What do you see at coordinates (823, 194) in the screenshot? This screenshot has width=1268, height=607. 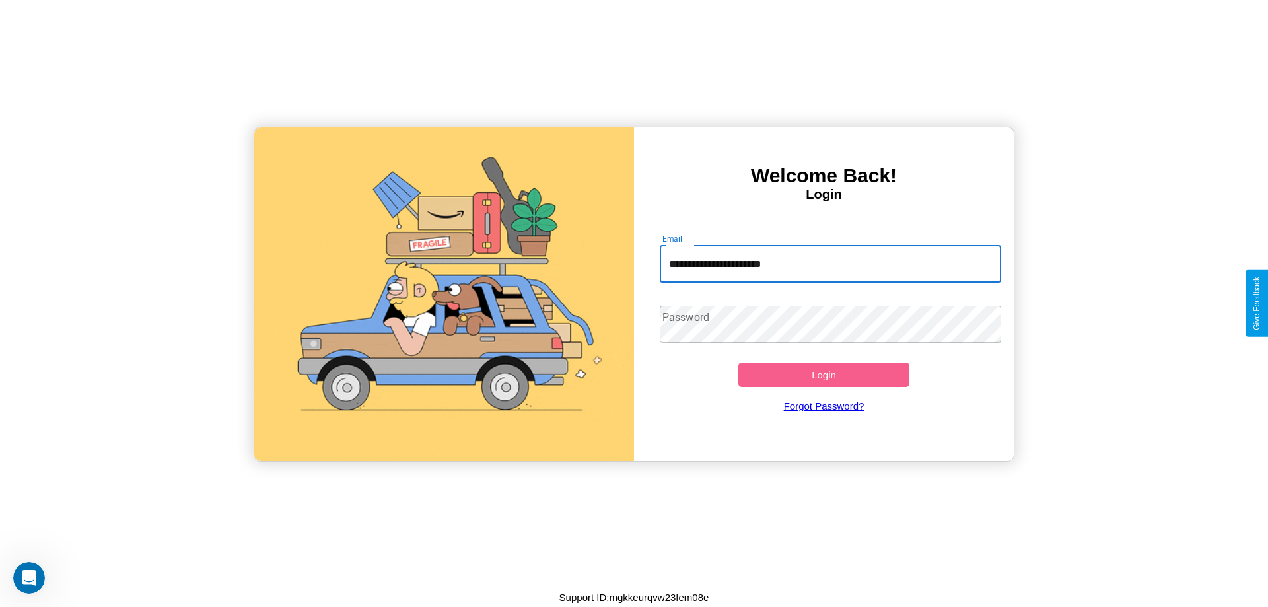 I see `h4: Login` at bounding box center [823, 194].